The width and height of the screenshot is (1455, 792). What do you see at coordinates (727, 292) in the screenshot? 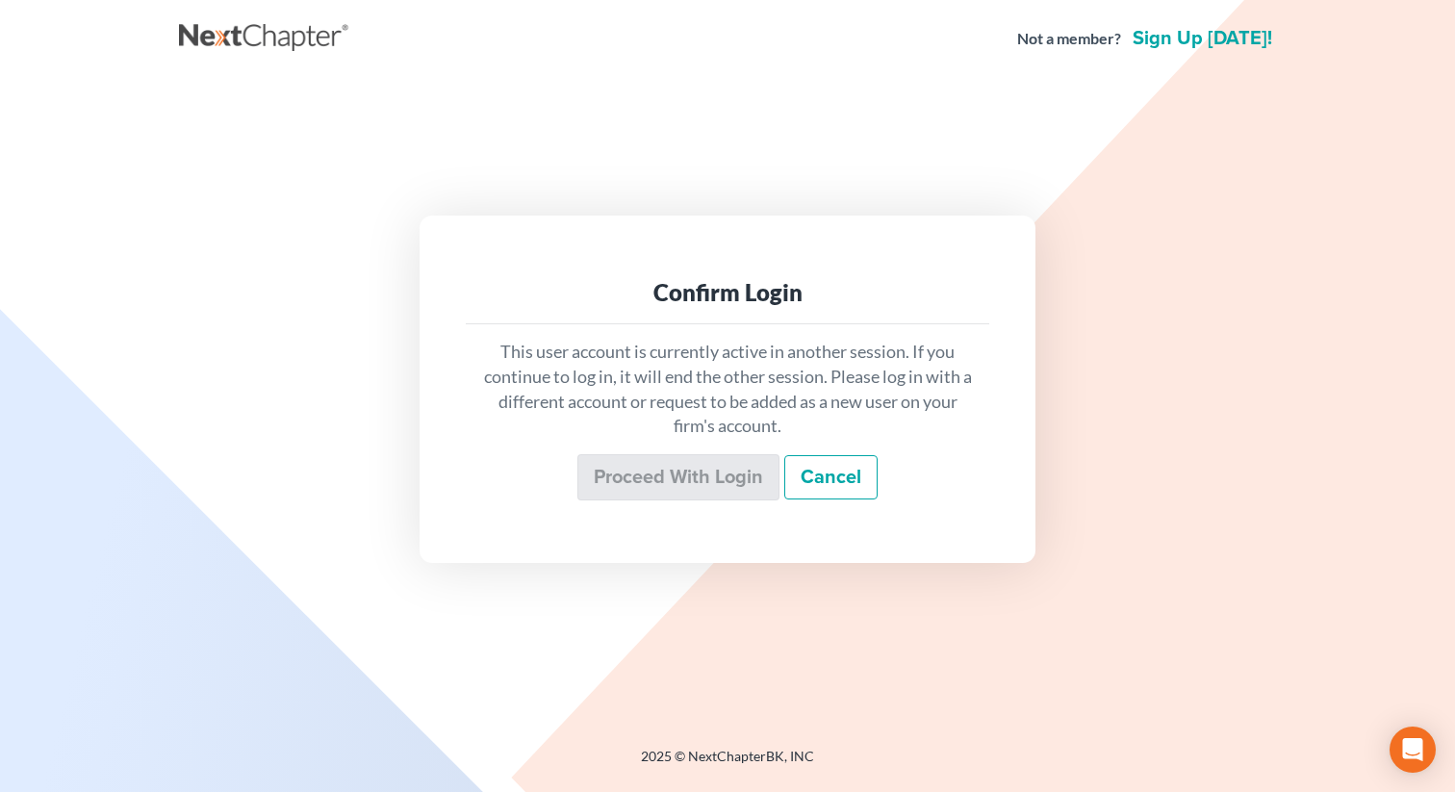
I see `div: Confirm Login` at bounding box center [727, 292].